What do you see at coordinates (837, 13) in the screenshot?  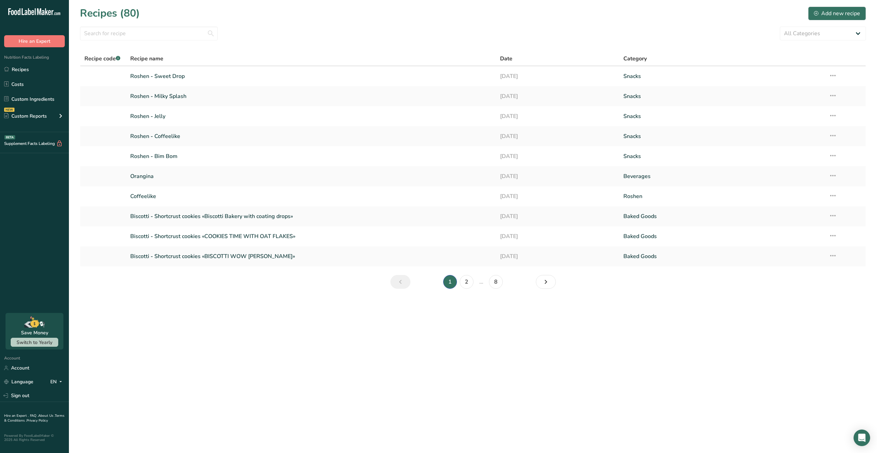 I see `button: Add new recipe` at bounding box center [837, 13].